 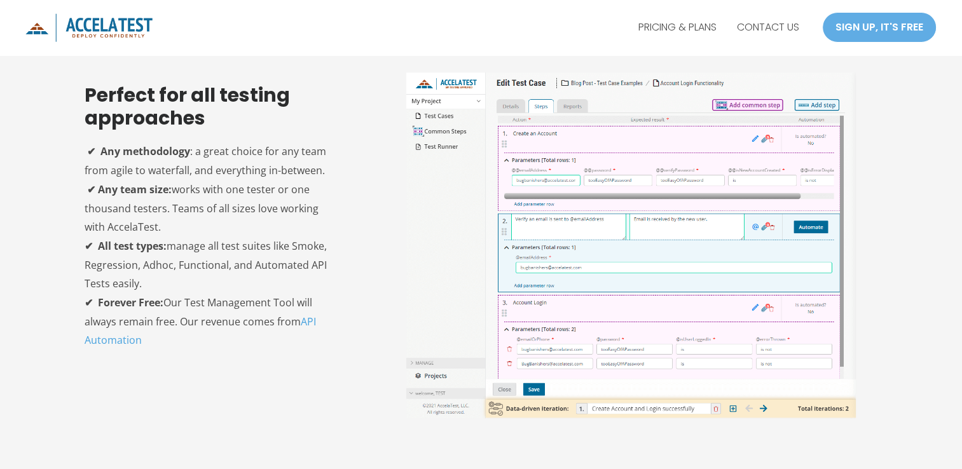 What do you see at coordinates (879, 27) in the screenshot?
I see `a: SIGN UP, IT'S FREE` at bounding box center [879, 27].